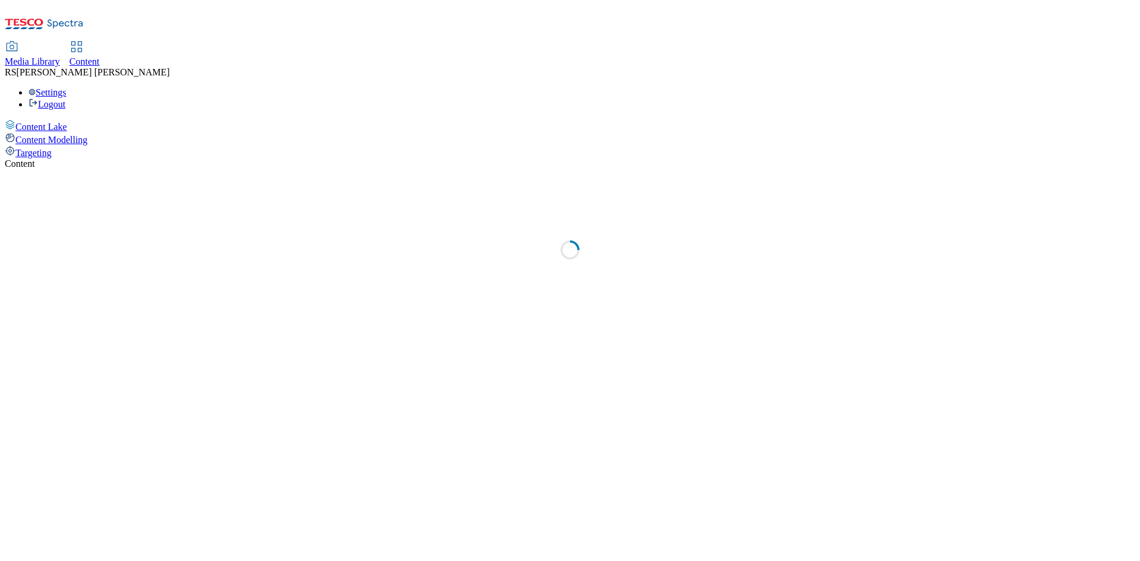 The width and height of the screenshot is (1140, 561). What do you see at coordinates (33, 153) in the screenshot?
I see `span: Targeting` at bounding box center [33, 153].